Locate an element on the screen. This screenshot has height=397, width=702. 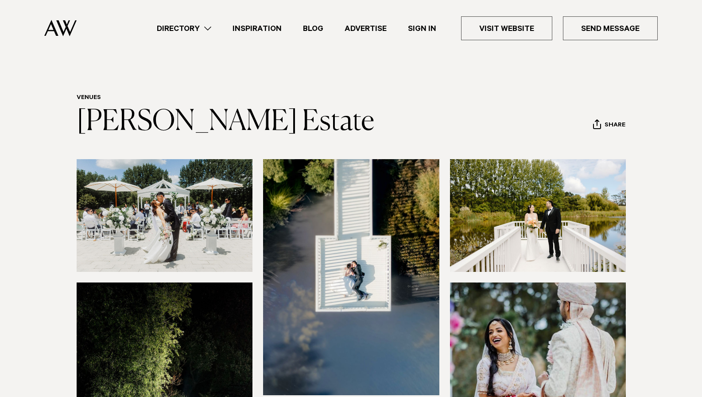
a: wedding couple abel estate is located at coordinates (165, 216).